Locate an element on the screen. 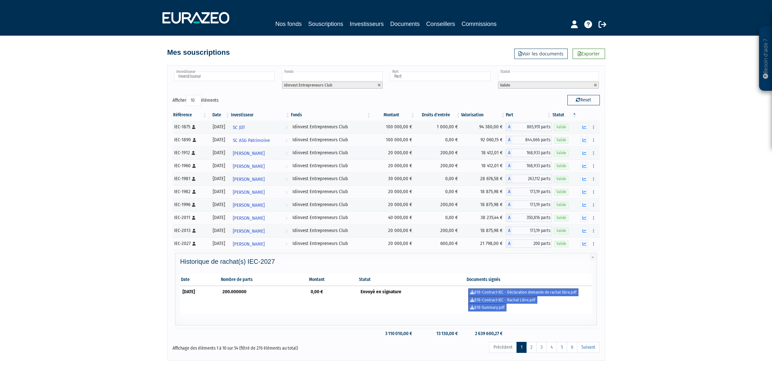 The image size is (772, 372). th: Part: activer pour trier la colonne par ordre croissant is located at coordinates (529, 115).